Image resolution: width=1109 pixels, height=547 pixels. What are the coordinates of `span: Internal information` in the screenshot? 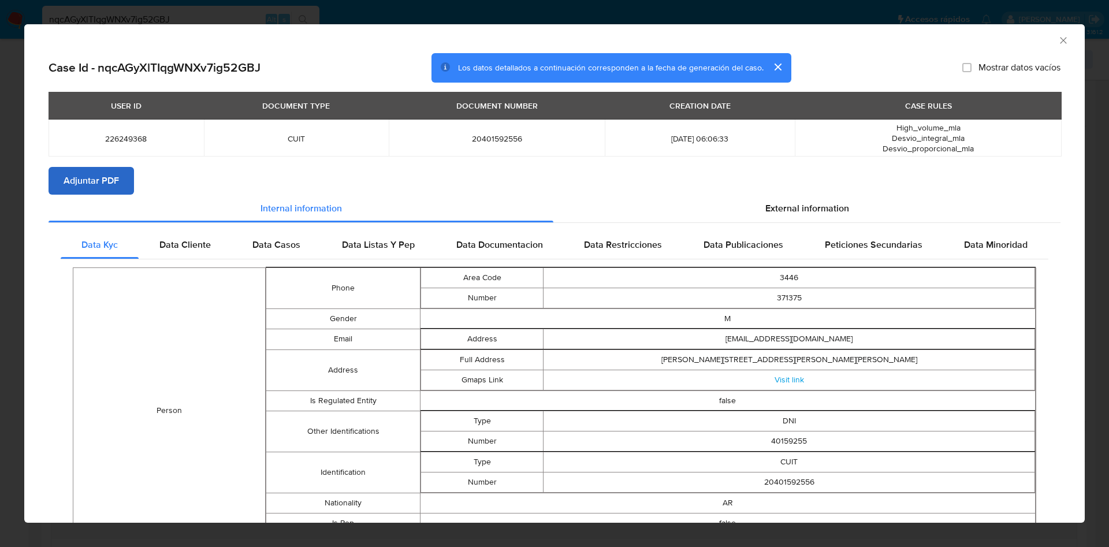 It's located at (301, 208).